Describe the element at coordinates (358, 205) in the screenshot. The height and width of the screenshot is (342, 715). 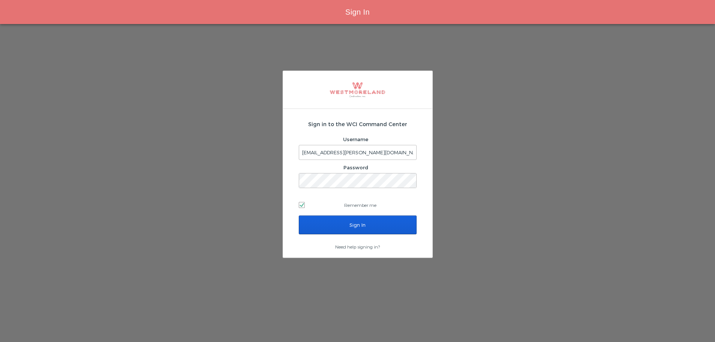
I see `label: Remember me` at that location.